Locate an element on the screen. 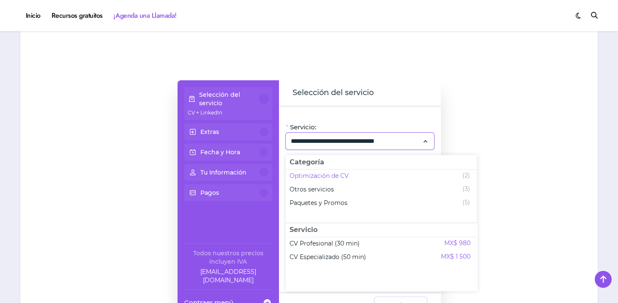  p: Selección del servicio is located at coordinates (229, 99).